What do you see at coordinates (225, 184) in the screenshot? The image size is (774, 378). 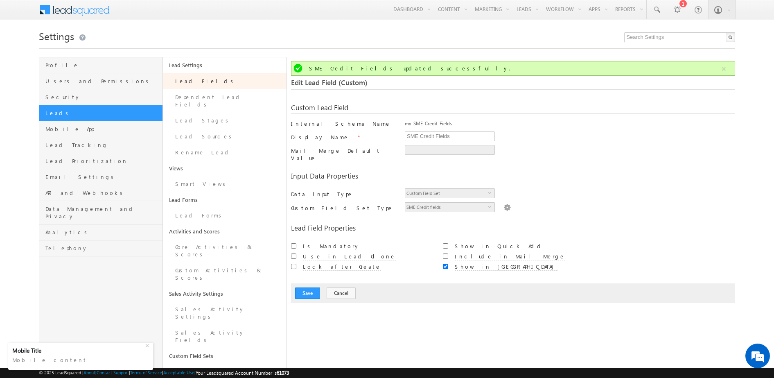 I see `a: Smart Views` at bounding box center [225, 184].